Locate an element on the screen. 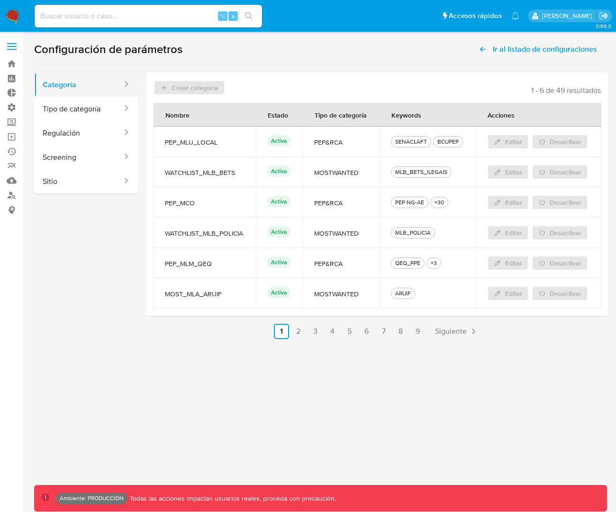  input: Buscar usuario o caso... is located at coordinates (148, 16).